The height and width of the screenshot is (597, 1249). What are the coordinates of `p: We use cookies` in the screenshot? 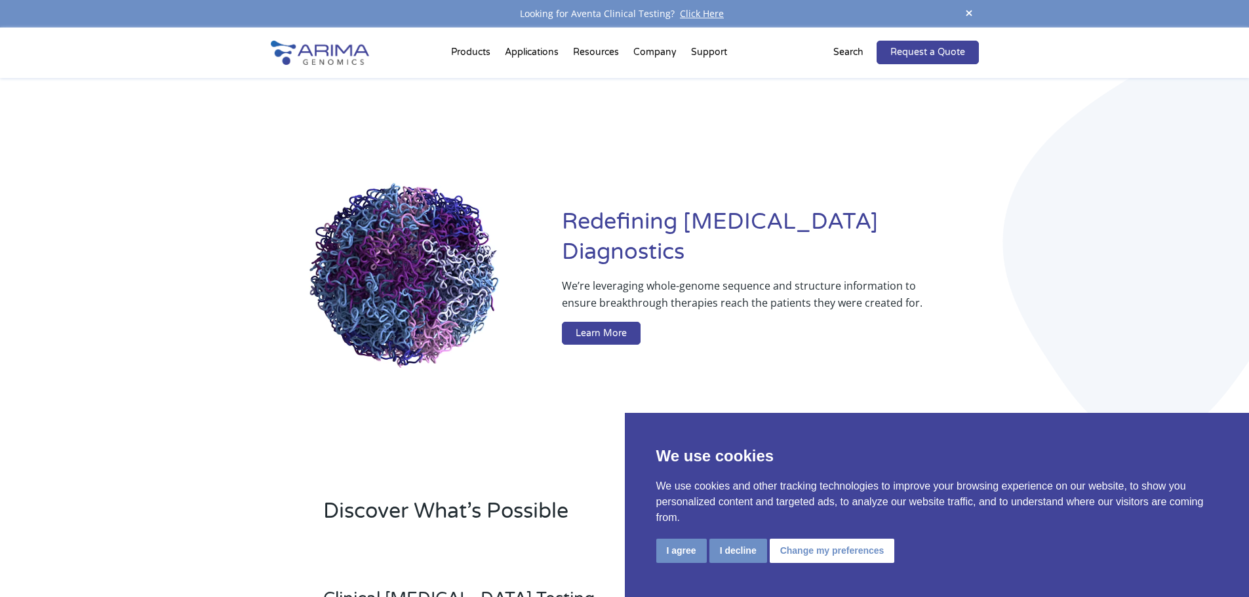 It's located at (937, 456).